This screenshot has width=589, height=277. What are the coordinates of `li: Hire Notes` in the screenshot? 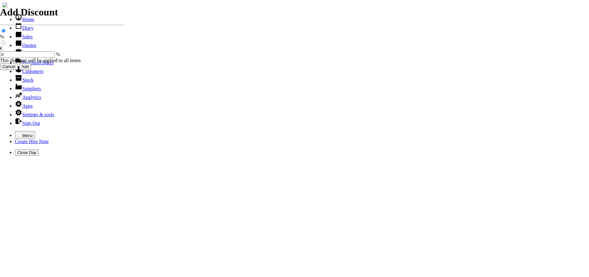 It's located at (300, 53).